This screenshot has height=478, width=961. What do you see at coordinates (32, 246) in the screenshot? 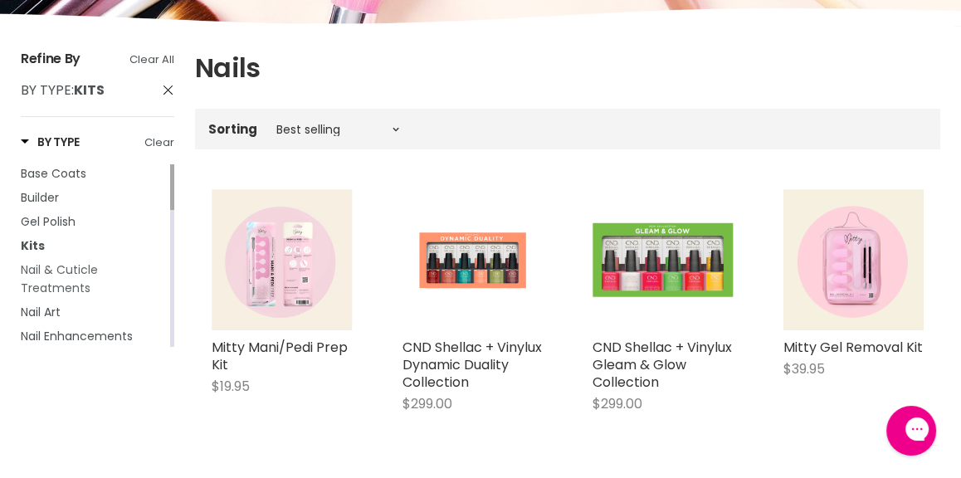
I see `span: Kits` at bounding box center [32, 246].